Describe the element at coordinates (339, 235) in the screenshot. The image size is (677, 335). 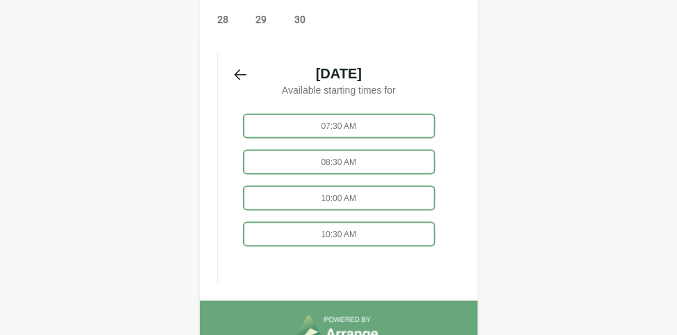
I see `div: 10:30 AM` at that location.